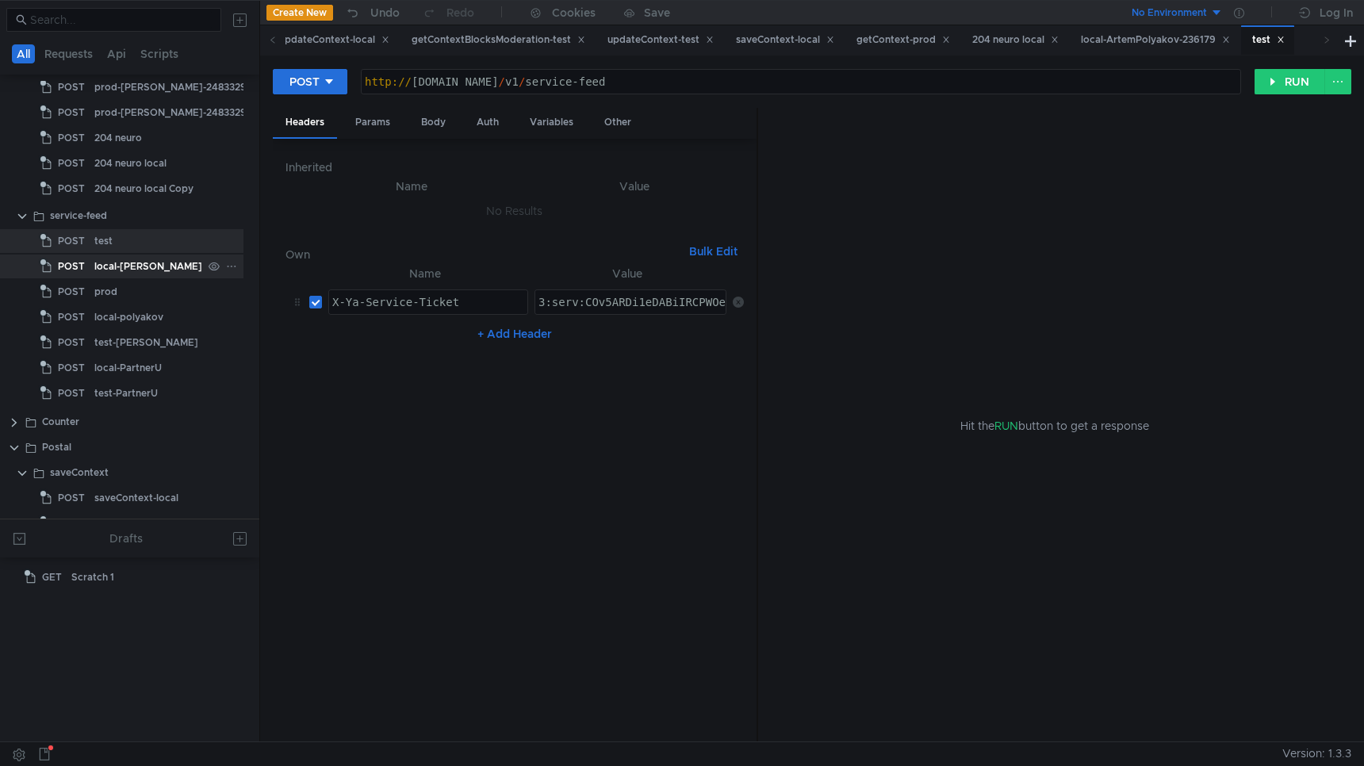 This screenshot has width=1364, height=766. I want to click on div: Body, so click(433, 122).